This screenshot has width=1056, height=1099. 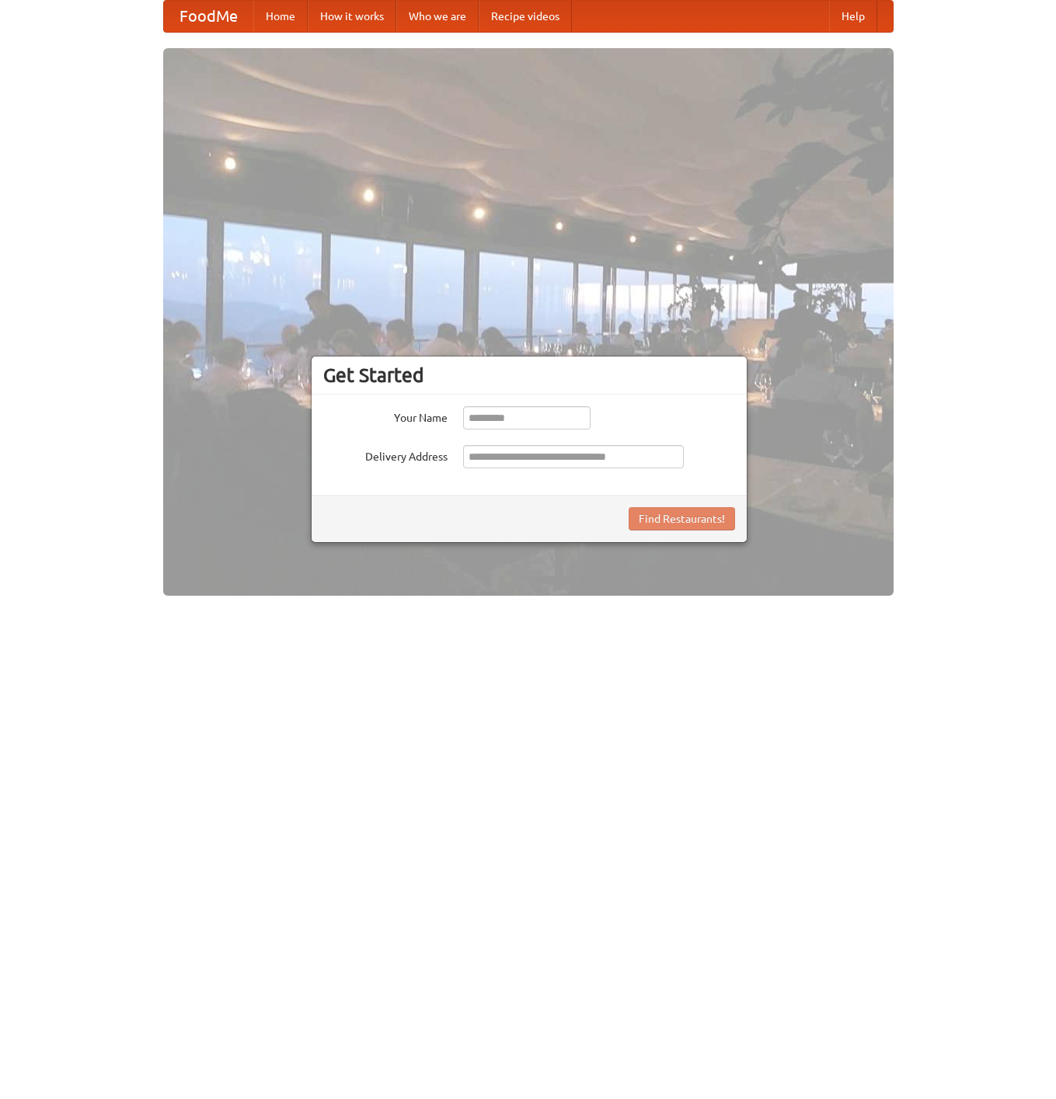 What do you see at coordinates (681, 519) in the screenshot?
I see `button: Find Restaurants!` at bounding box center [681, 519].